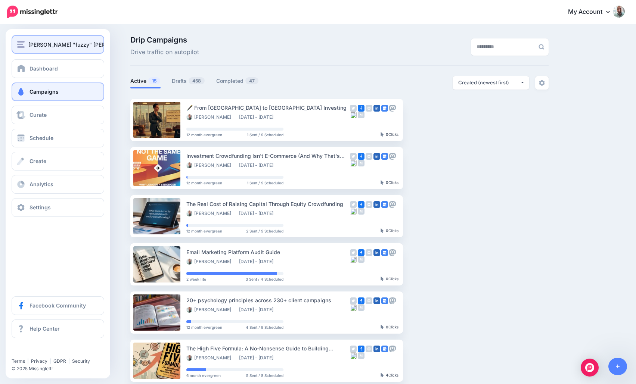 Image resolution: width=636 pixels, height=384 pixels. Describe the element at coordinates (264, 328) in the screenshot. I see `span: 4 Sent / 9 Scheduled` at that location.